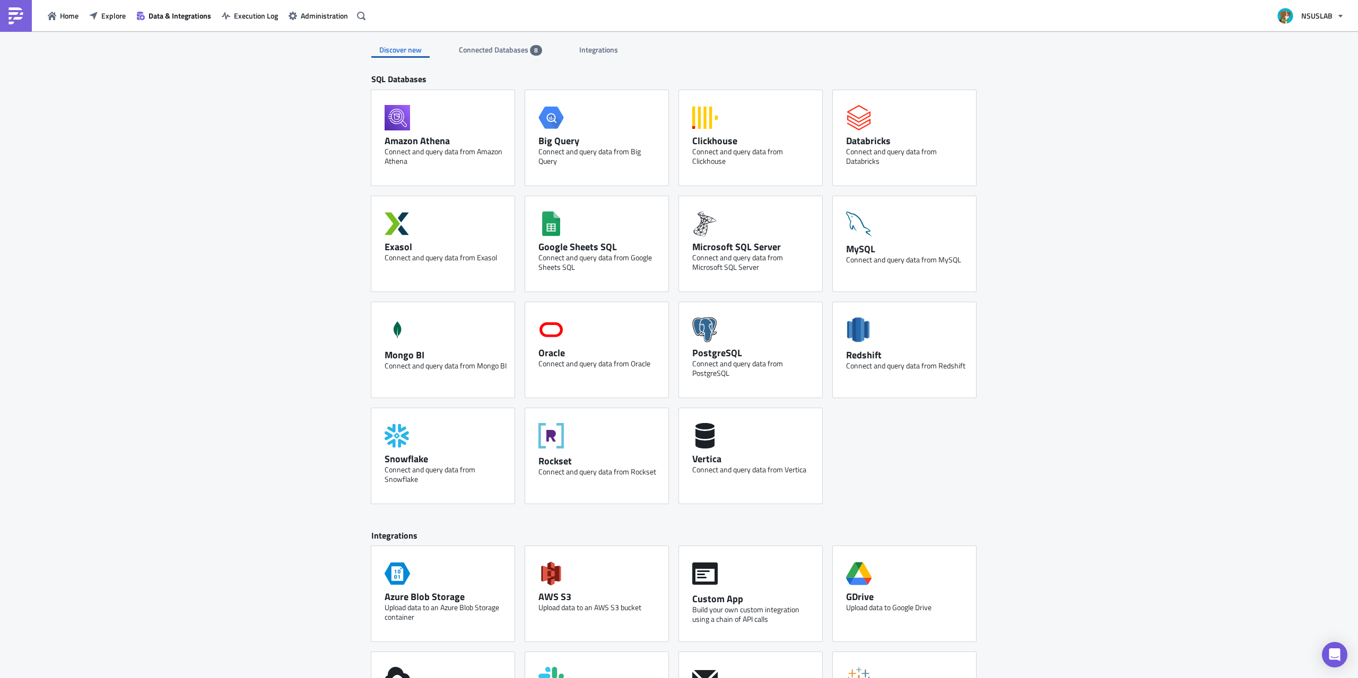 This screenshot has width=1358, height=678. What do you see at coordinates (445, 258) in the screenshot?
I see `div: Connect and query data from Exasol` at bounding box center [445, 258].